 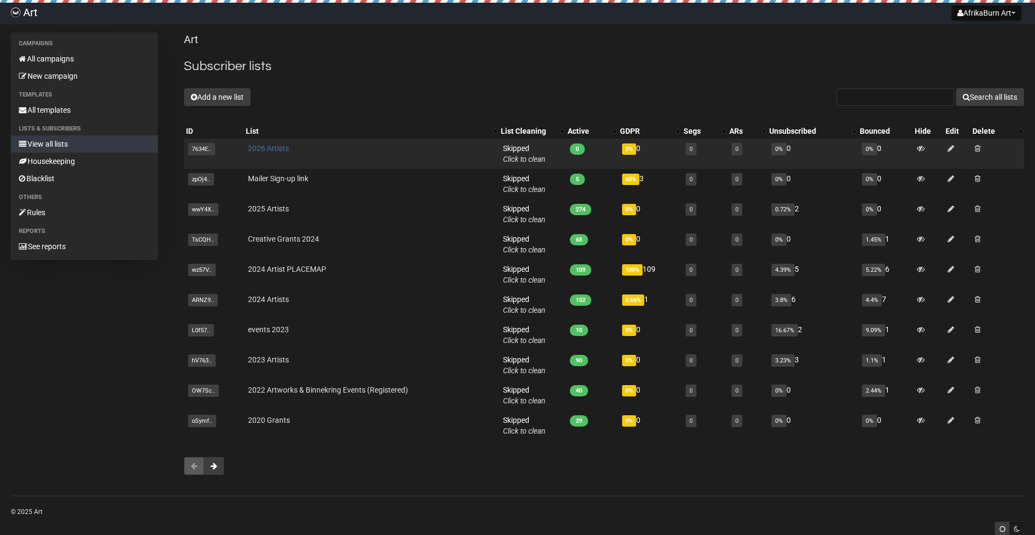 I want to click on a: 2024 Artist PLACEMAP, so click(x=287, y=269).